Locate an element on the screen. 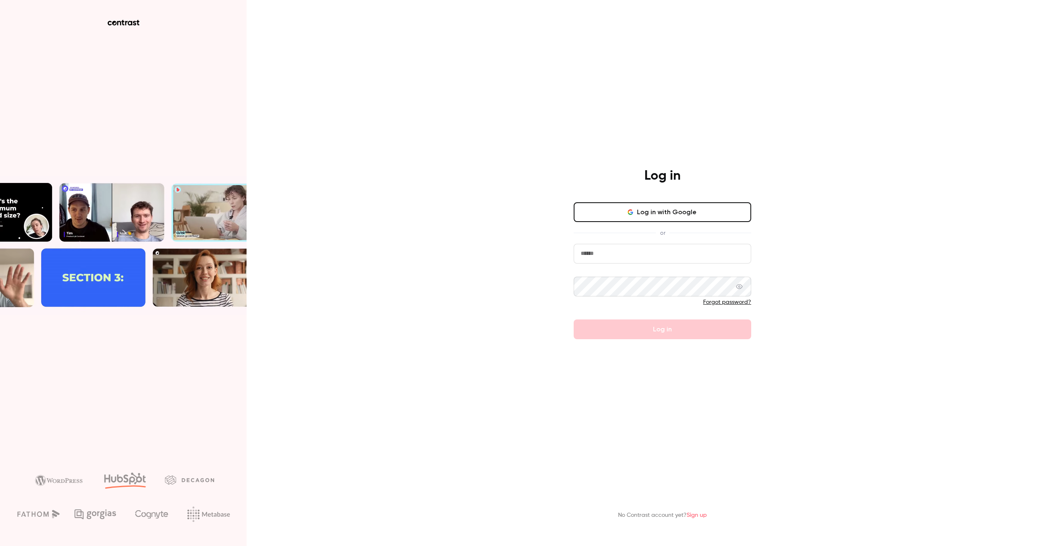 This screenshot has width=1052, height=546. button: Log in with Google is located at coordinates (662, 212).